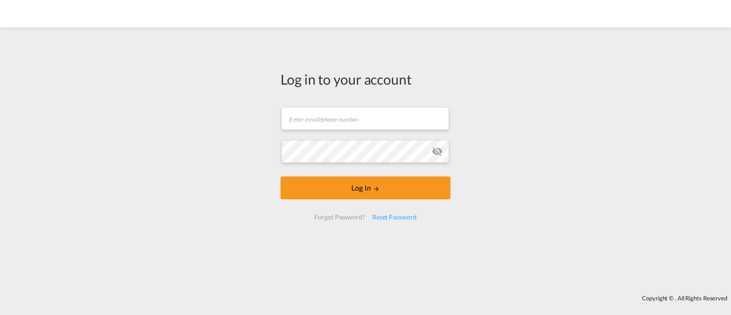 The width and height of the screenshot is (731, 315). Describe the element at coordinates (365, 118) in the screenshot. I see `input: Enter email/phone number` at that location.